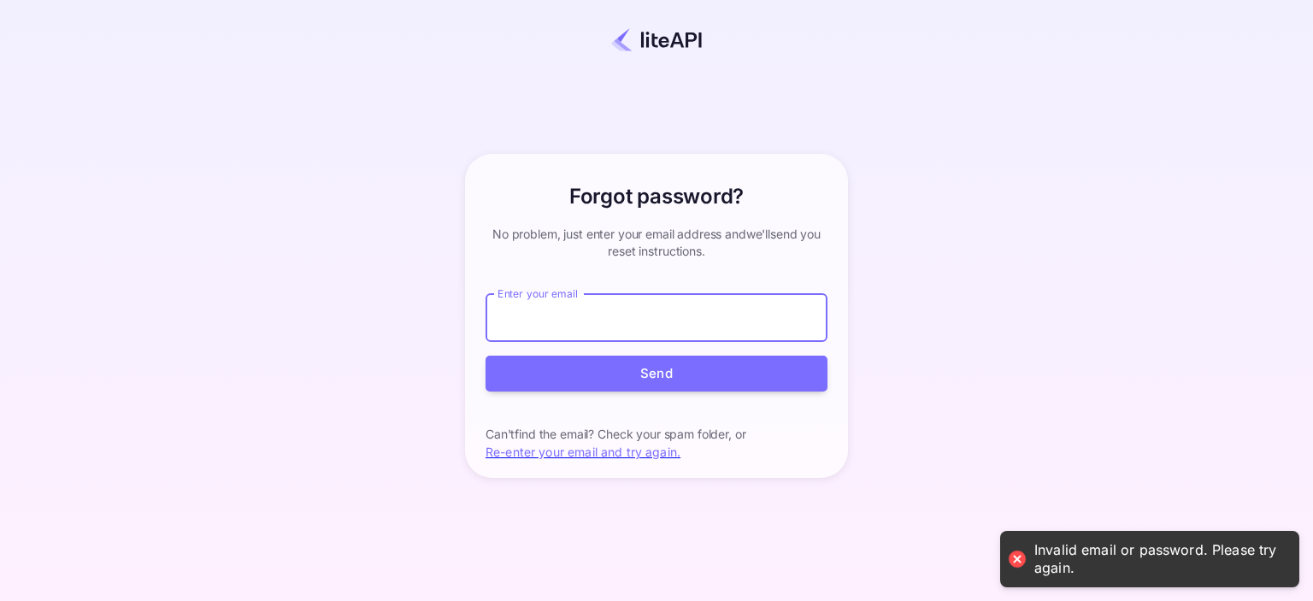 The image size is (1313, 601). What do you see at coordinates (656, 434) in the screenshot?
I see `p: Can't find the email? Check your spam folder, or` at bounding box center [656, 434].